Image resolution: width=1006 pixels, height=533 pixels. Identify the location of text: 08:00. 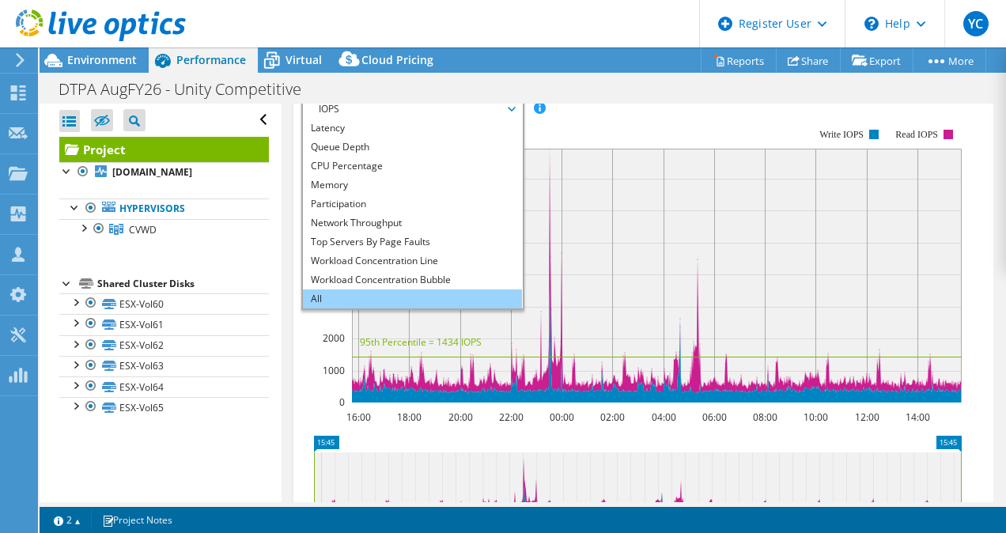
(764, 417).